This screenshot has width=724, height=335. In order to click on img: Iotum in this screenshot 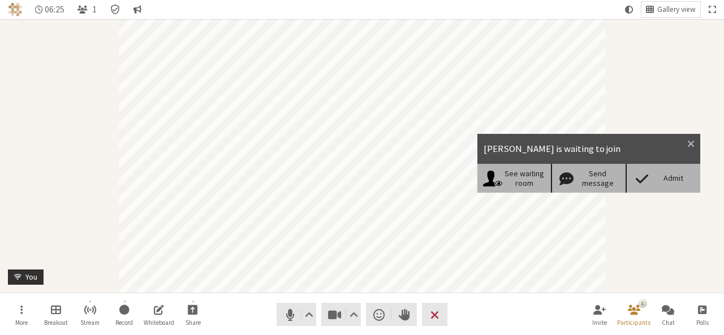, I will do `click(15, 10)`.